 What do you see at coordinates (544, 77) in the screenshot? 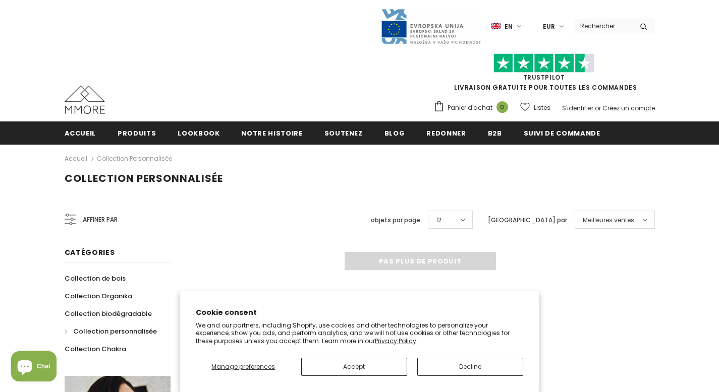
I see `a: TrustPilot` at bounding box center [544, 77].